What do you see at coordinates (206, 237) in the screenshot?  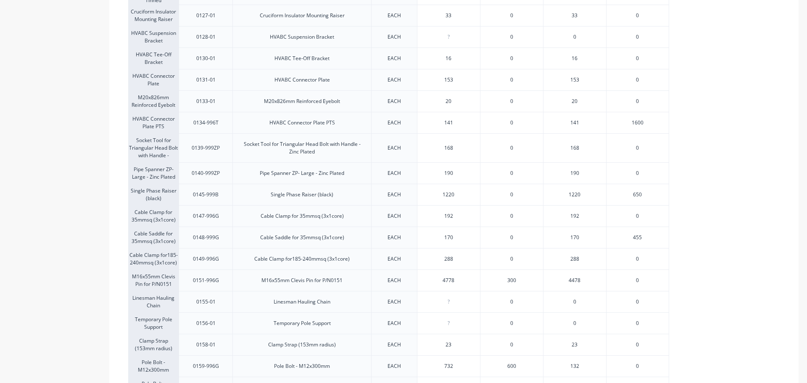 I see `div: 0148-999G` at bounding box center [206, 237].